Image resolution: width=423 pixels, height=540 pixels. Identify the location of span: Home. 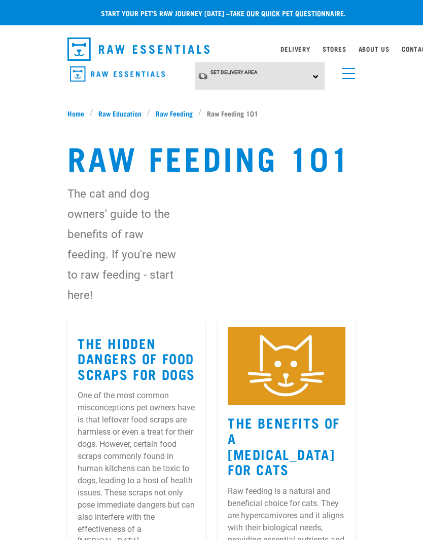
(76, 113).